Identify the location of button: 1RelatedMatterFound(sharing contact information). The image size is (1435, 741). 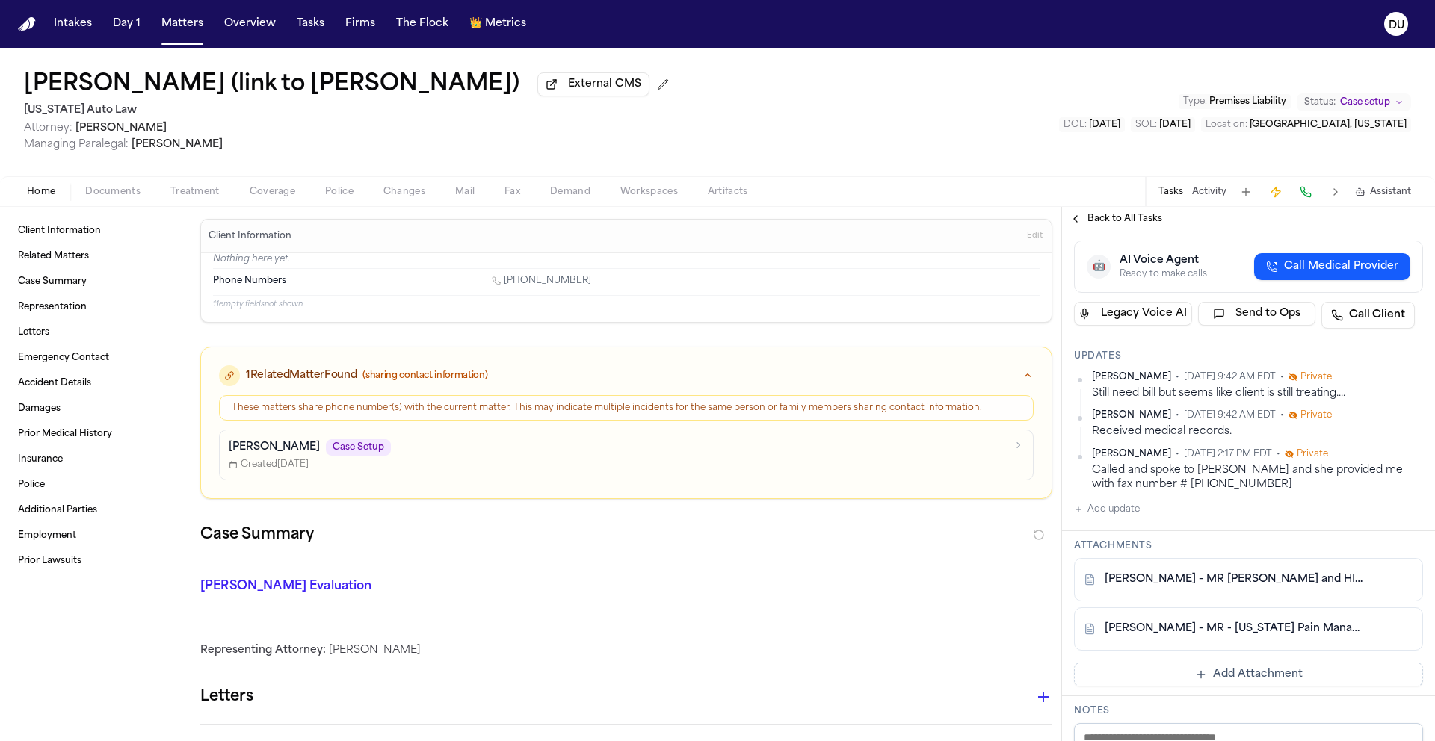
(626, 371).